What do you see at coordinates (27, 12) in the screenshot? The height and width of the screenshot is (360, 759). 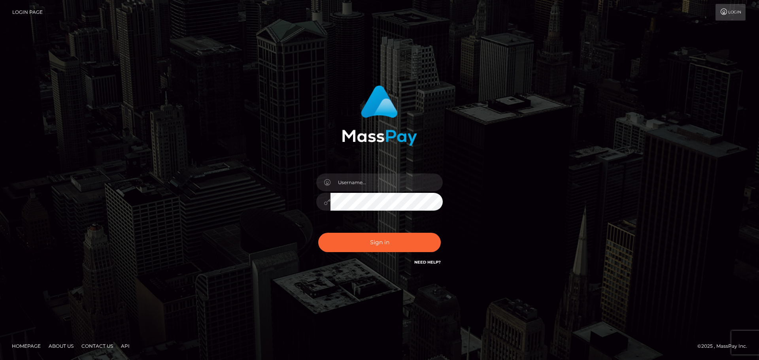 I see `a: Login Page` at bounding box center [27, 12].